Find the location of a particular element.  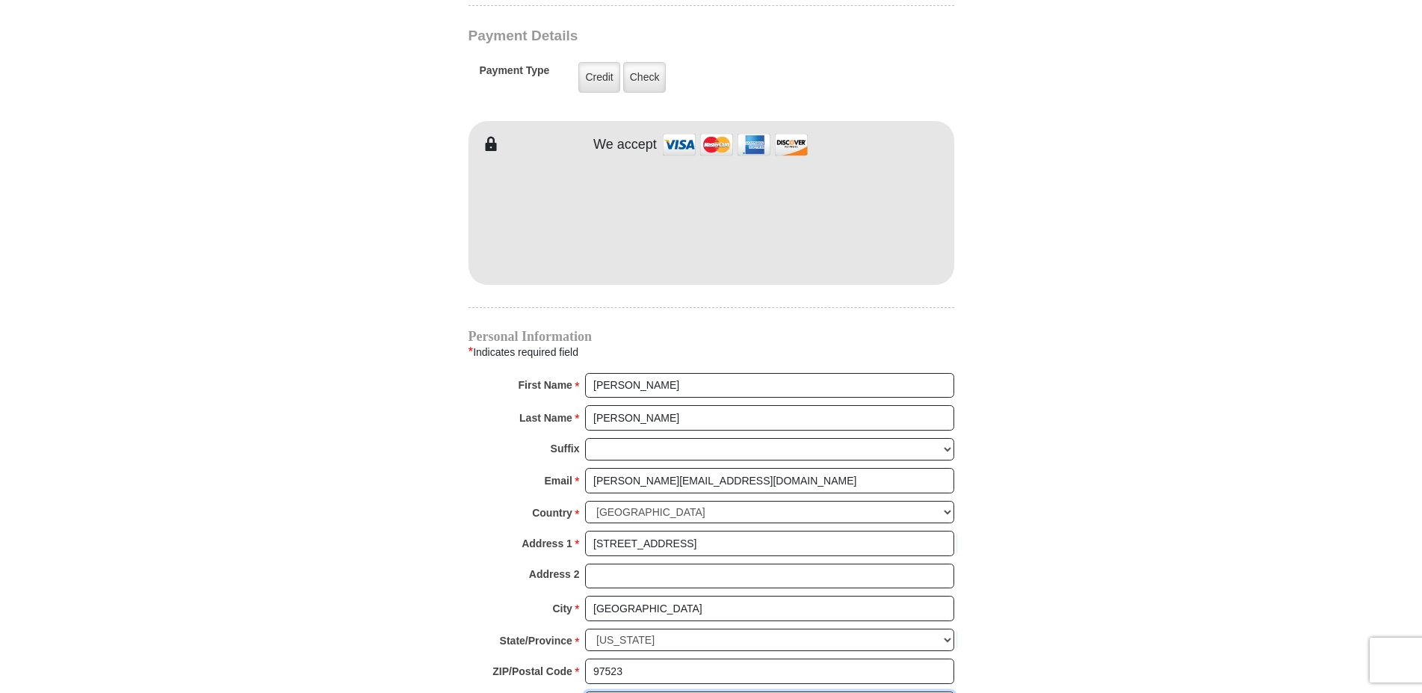

h4: We accept is located at coordinates (625, 145).